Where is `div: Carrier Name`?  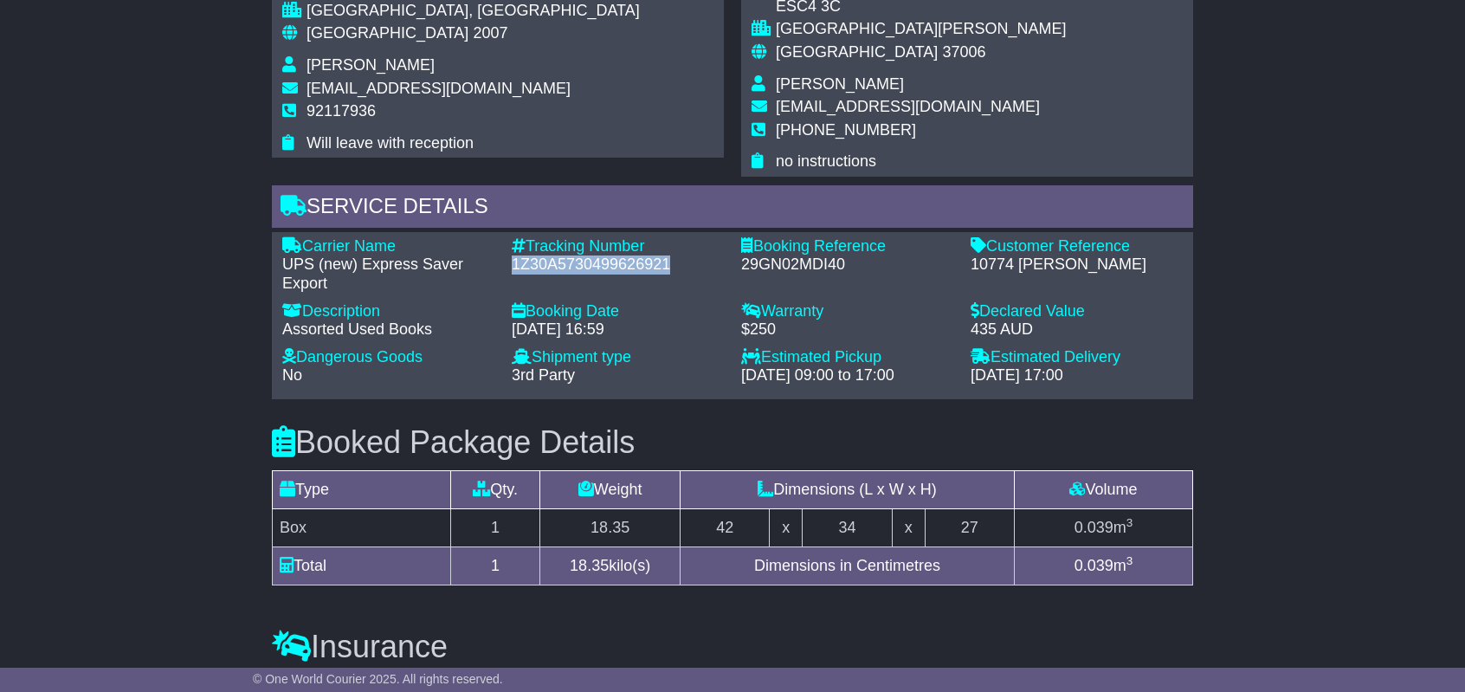
div: Carrier Name is located at coordinates (388, 247).